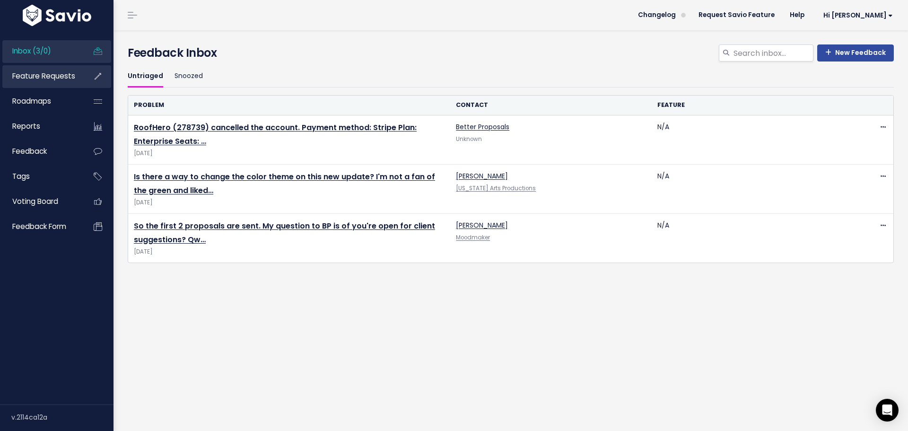 Image resolution: width=908 pixels, height=431 pixels. What do you see at coordinates (57, 15) in the screenshot?
I see `img: logo-white.9d6f32f41409.svg` at bounding box center [57, 15].